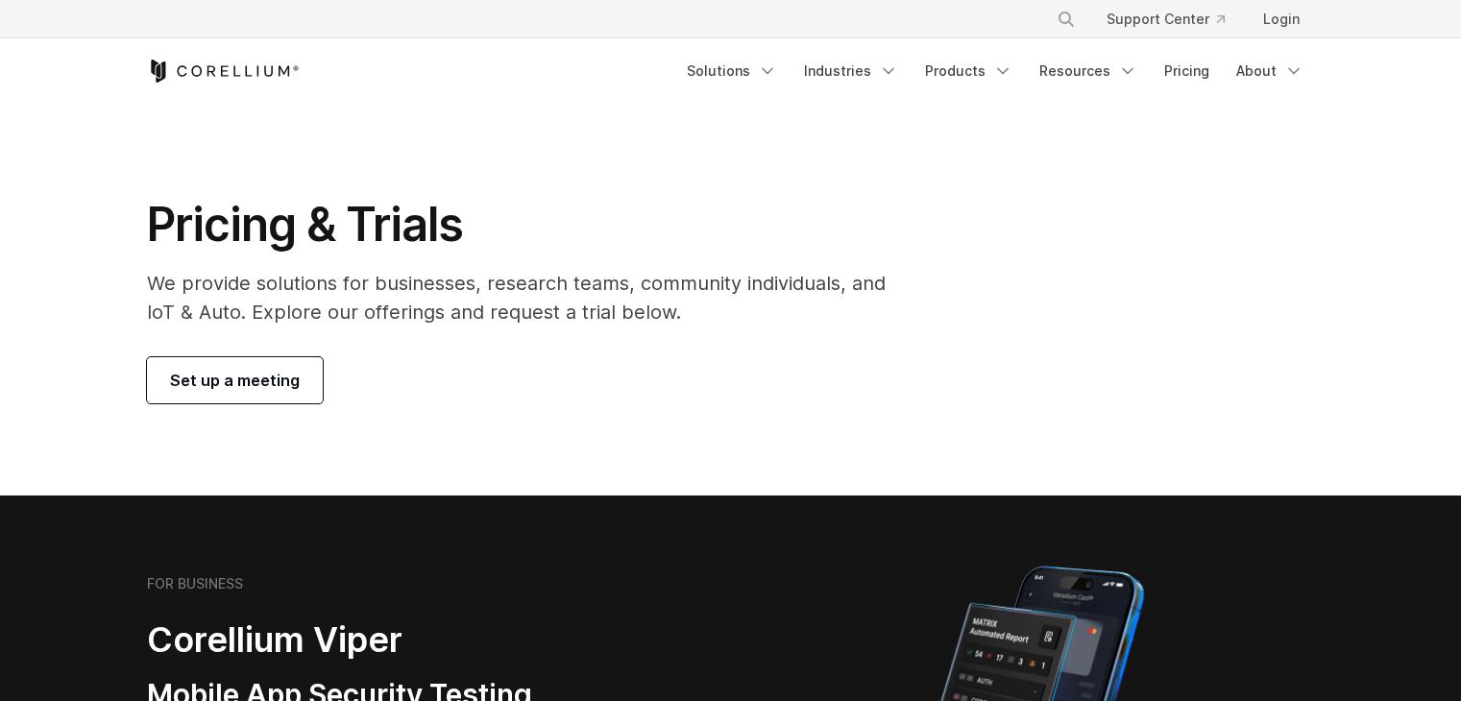 Image resolution: width=1461 pixels, height=701 pixels. I want to click on h6: FOR BUSINESS, so click(195, 584).